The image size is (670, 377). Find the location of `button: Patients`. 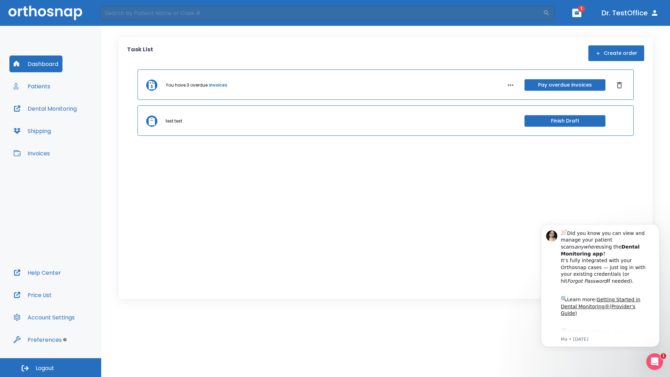

button: Patients is located at coordinates (32, 86).